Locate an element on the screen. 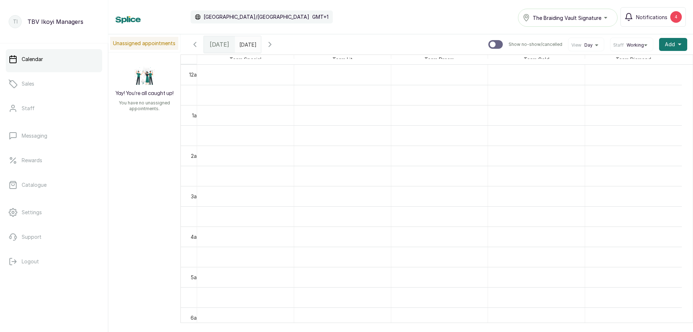  span: Team Lit is located at coordinates (343, 59).